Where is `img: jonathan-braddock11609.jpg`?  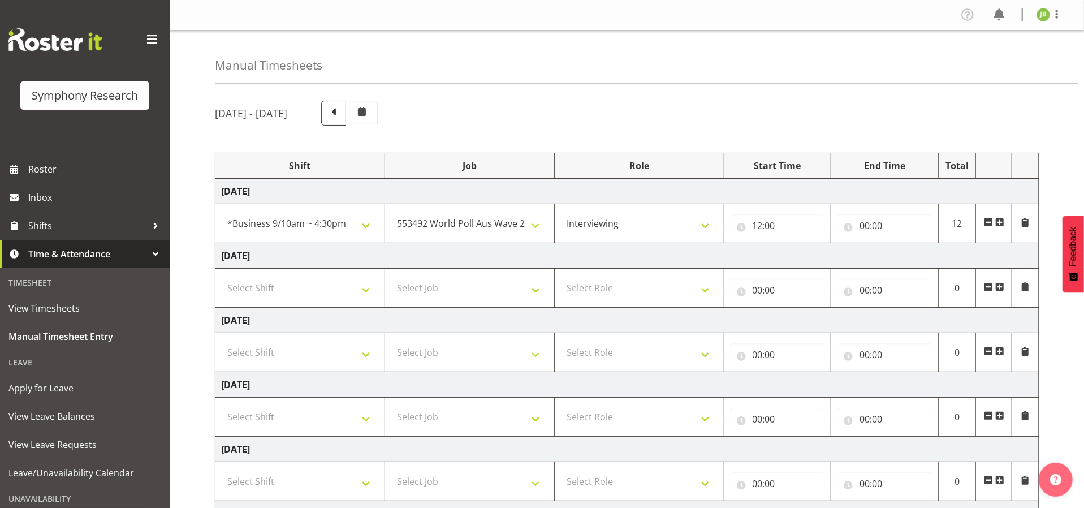 img: jonathan-braddock11609.jpg is located at coordinates (1043, 15).